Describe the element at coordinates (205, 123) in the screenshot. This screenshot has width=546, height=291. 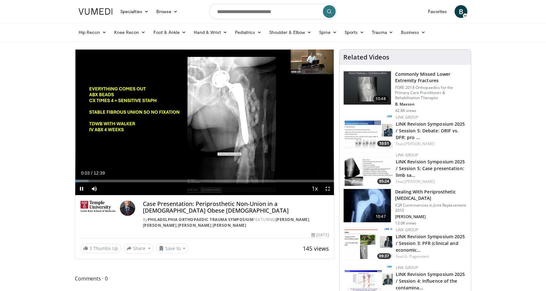
I see `video-js: Video Player` at that location.